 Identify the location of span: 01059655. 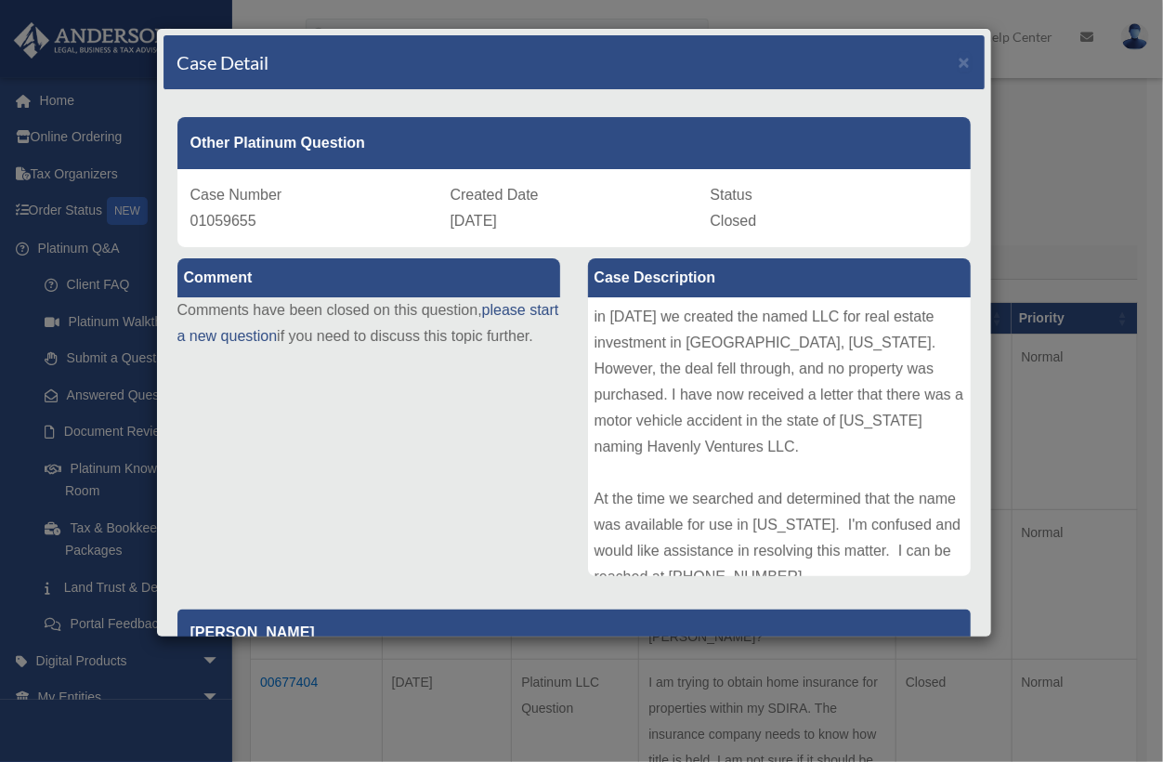
(223, 220).